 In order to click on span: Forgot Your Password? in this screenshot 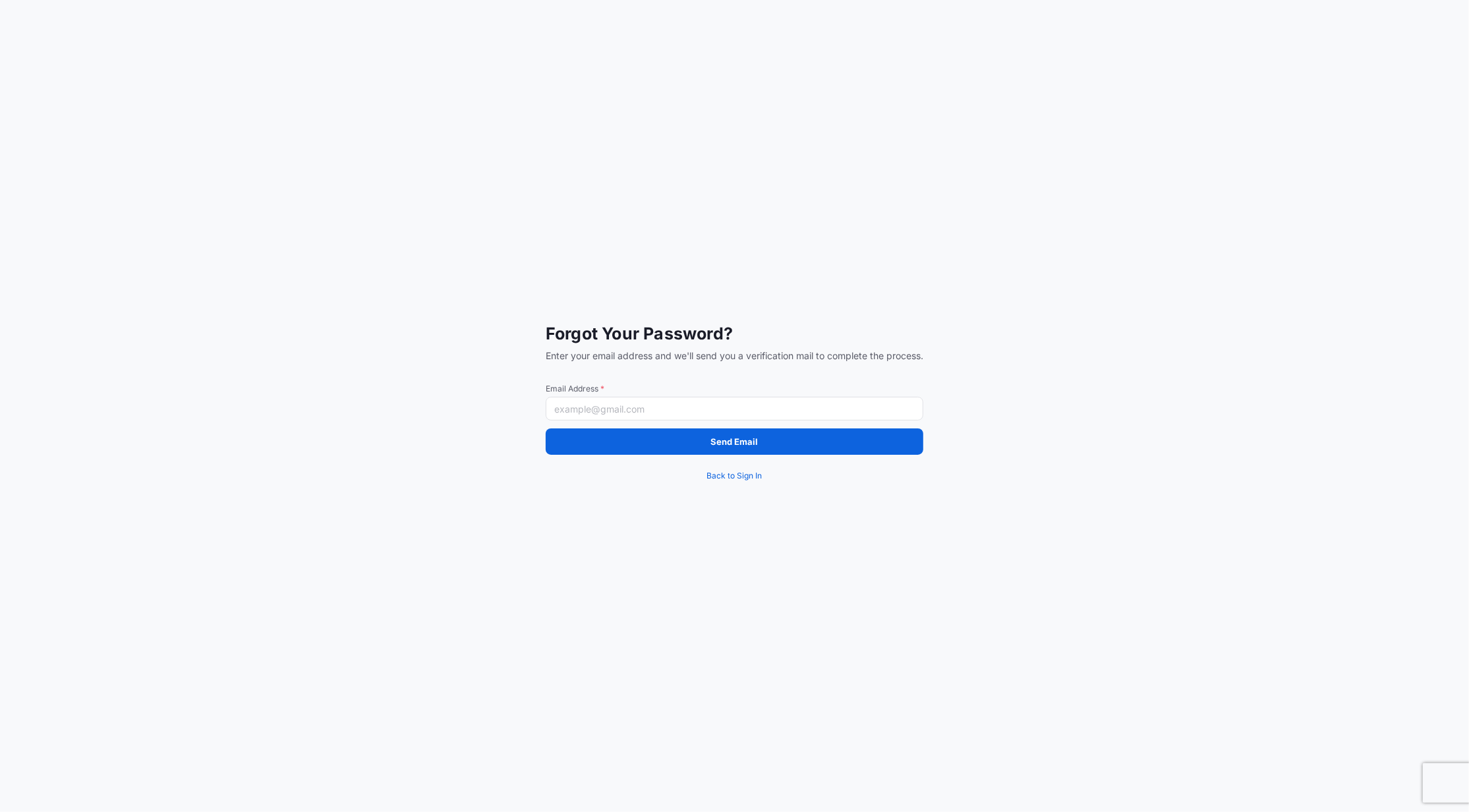, I will do `click(734, 333)`.